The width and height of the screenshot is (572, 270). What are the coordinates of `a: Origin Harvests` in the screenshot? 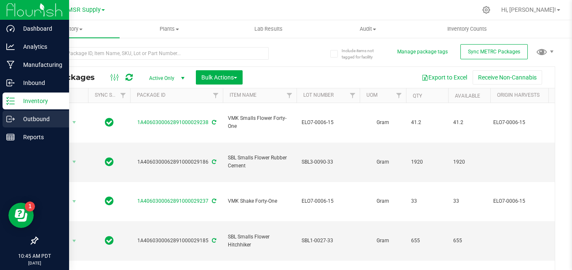 It's located at (518, 95).